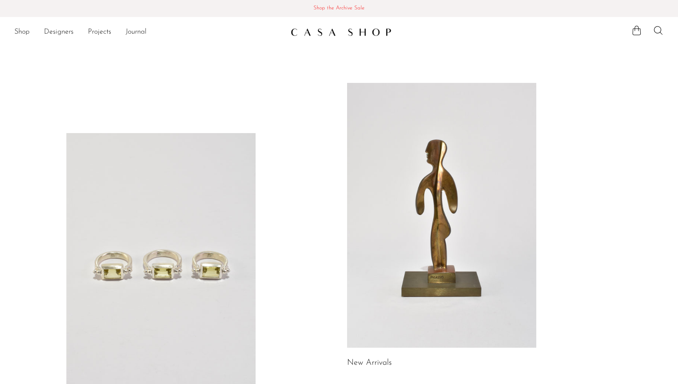 Image resolution: width=678 pixels, height=384 pixels. What do you see at coordinates (339, 9) in the screenshot?
I see `span: Shop the Archive Sale` at bounding box center [339, 9].